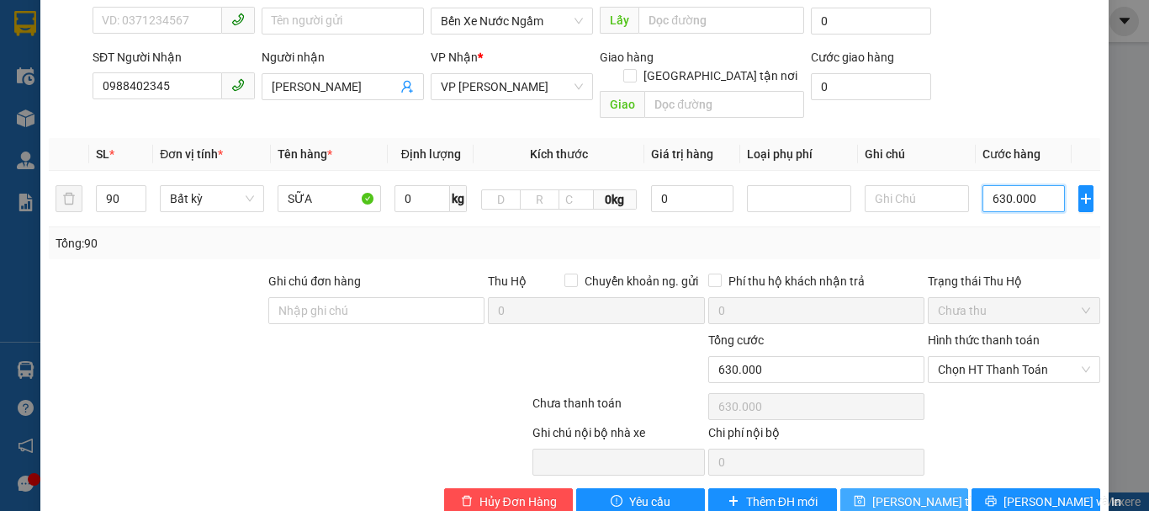 The image size is (1149, 511). What do you see at coordinates (376, 310) in the screenshot?
I see `input: Ghi chú đơn hàng` at bounding box center [376, 310].